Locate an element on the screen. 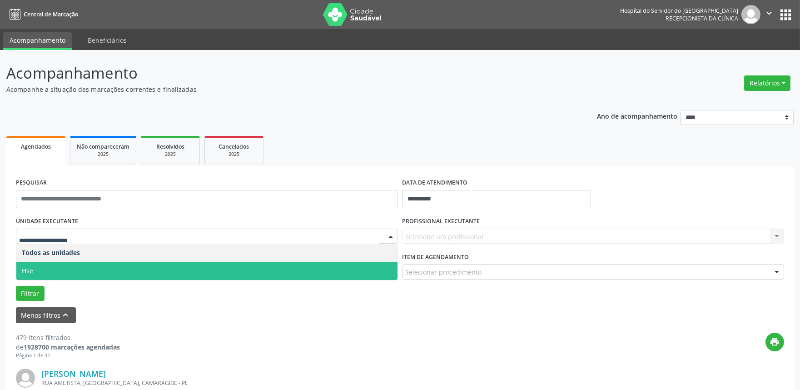  div: de is located at coordinates (68, 346).